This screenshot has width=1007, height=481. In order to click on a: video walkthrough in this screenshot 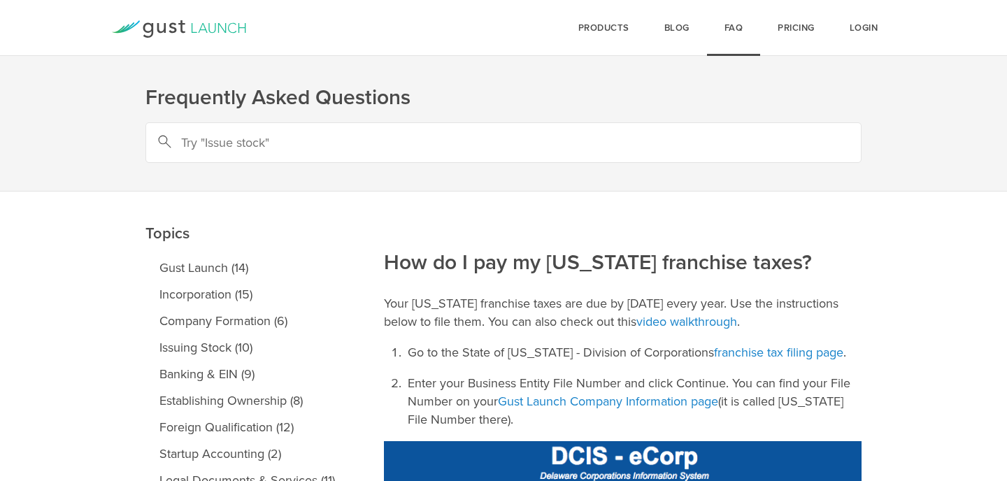, I will do `click(687, 322)`.